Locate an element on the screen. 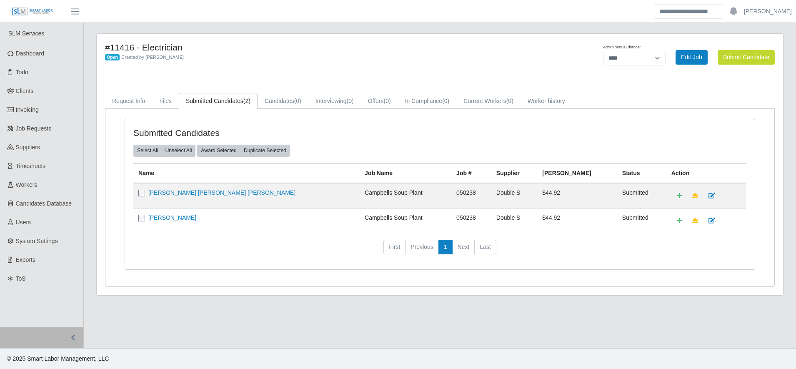  h4: Submitted Candidates is located at coordinates (257, 133).